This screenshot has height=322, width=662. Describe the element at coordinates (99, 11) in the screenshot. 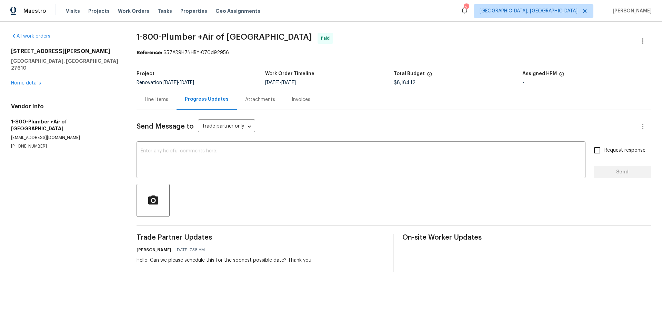

I see `span: Projects` at that location.